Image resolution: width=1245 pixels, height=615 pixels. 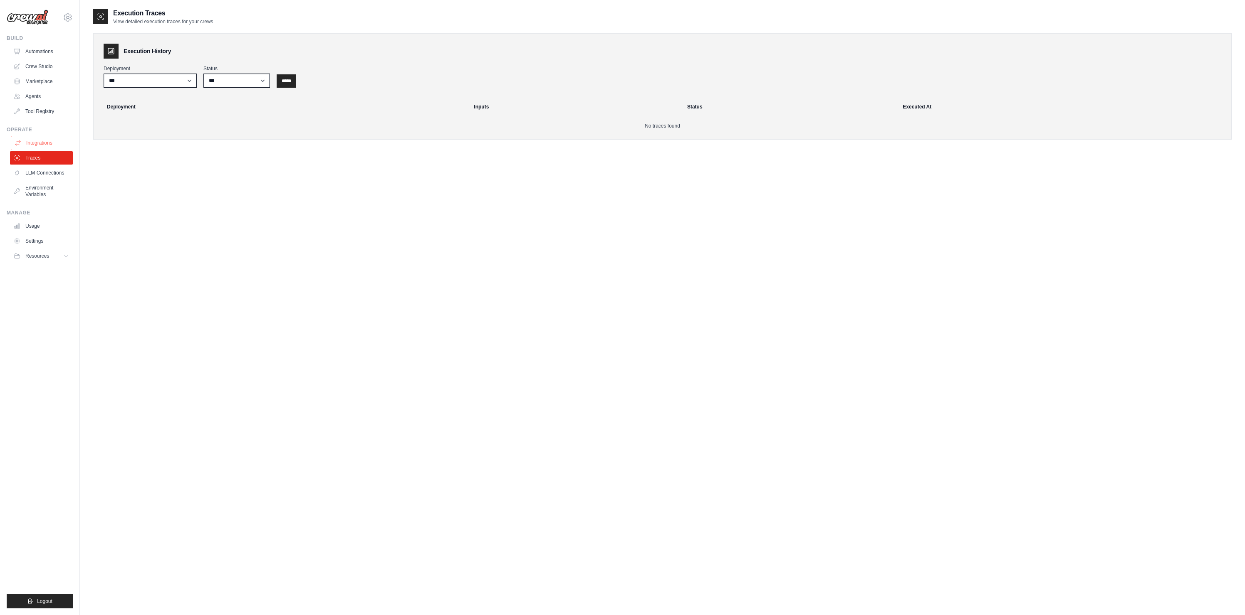 I want to click on a: Usage, so click(x=41, y=226).